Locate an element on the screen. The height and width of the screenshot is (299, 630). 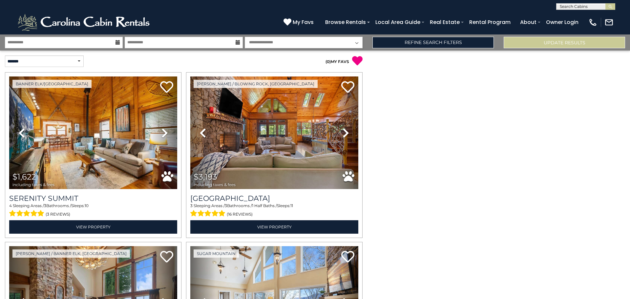
img: thumbnail_167191056.jpeg is located at coordinates (93, 133).